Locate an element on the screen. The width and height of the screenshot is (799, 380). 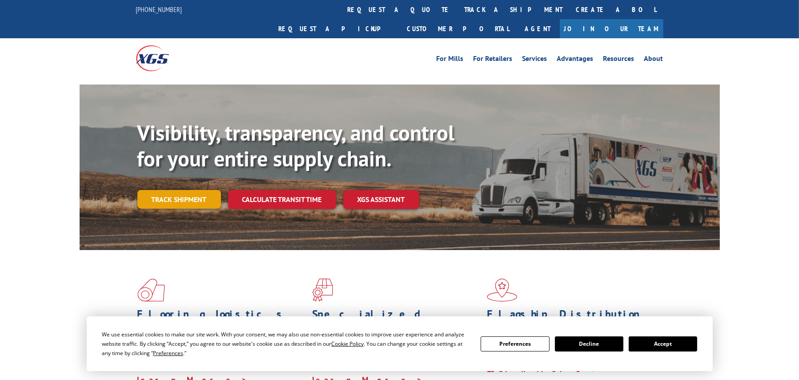
a: Join Our Team is located at coordinates (612, 28).